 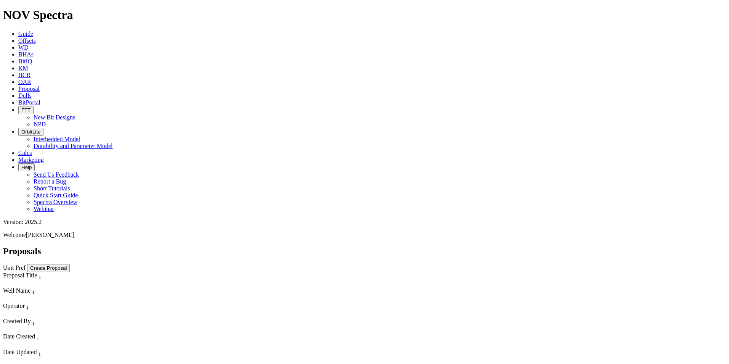 I want to click on a: Quick Start Guide, so click(x=56, y=195).